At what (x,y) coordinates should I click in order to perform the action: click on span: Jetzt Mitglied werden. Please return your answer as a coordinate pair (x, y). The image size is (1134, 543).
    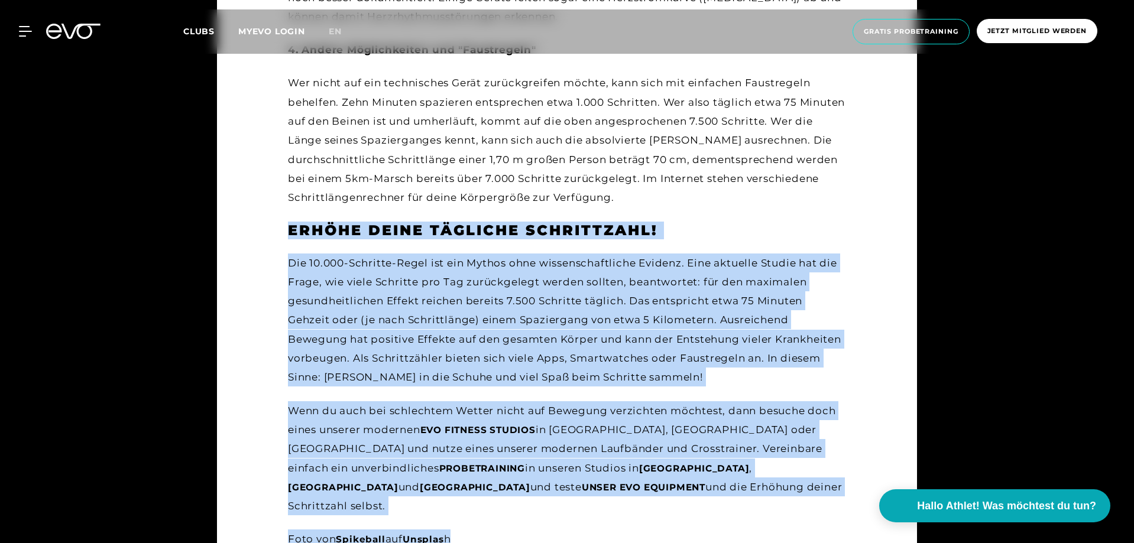
    Looking at the image, I should click on (1037, 31).